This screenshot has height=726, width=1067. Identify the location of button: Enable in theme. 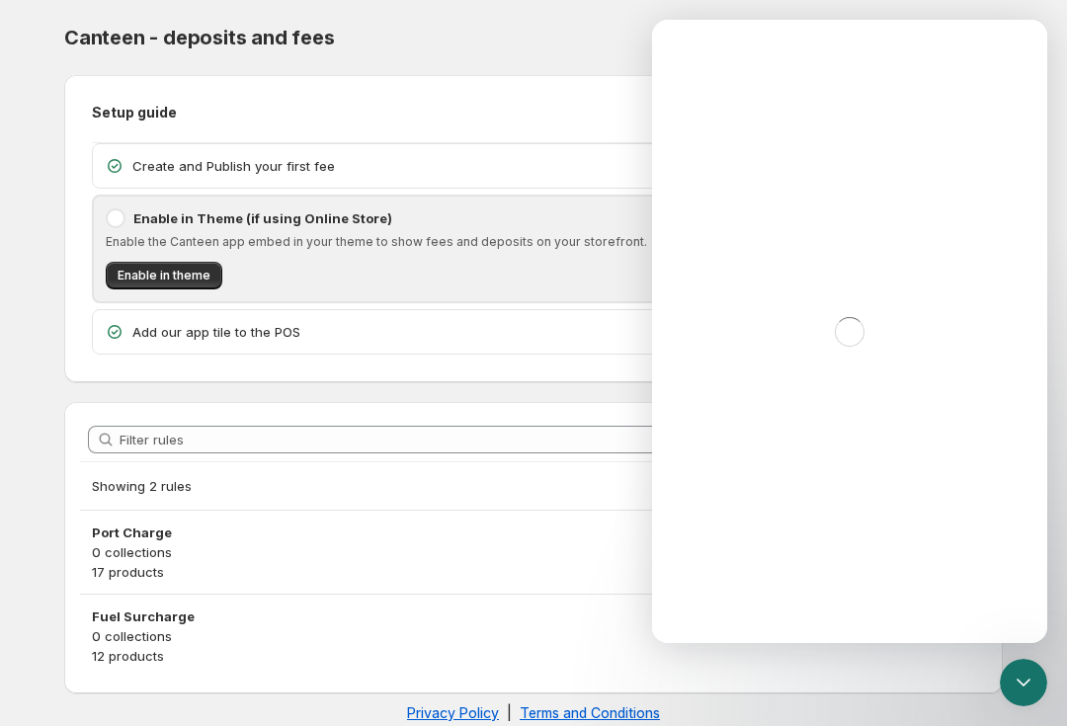
(164, 276).